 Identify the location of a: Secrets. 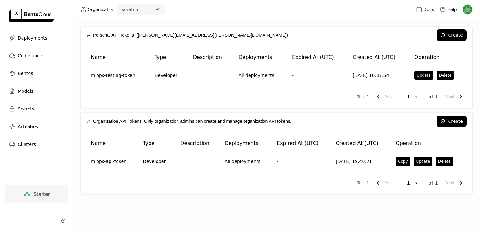
(36, 109).